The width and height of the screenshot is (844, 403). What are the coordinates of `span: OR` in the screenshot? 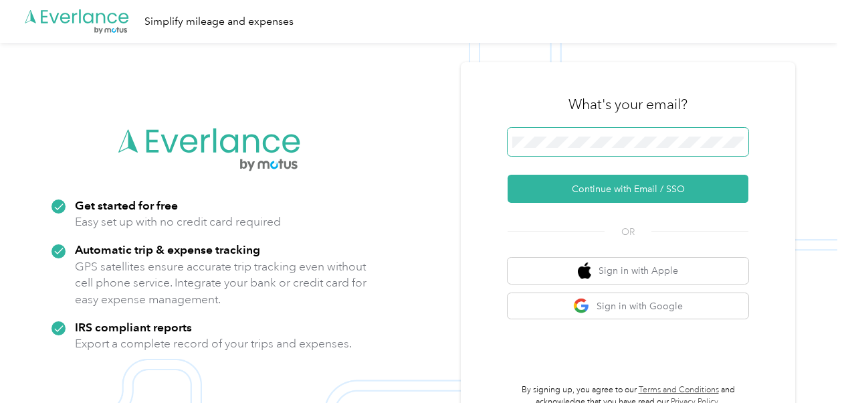 It's located at (628, 231).